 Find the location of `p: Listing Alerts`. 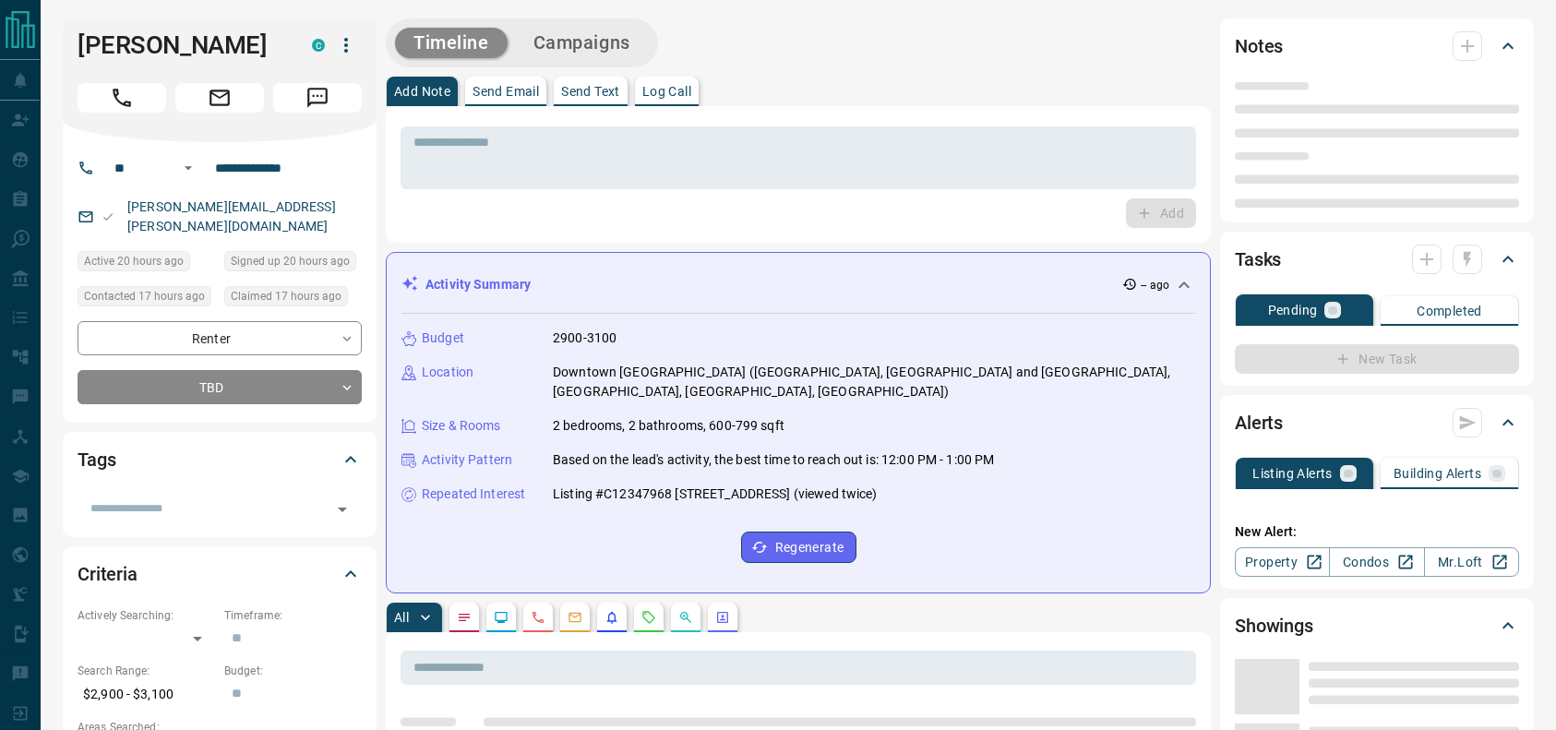

p: Listing Alerts is located at coordinates (1292, 473).